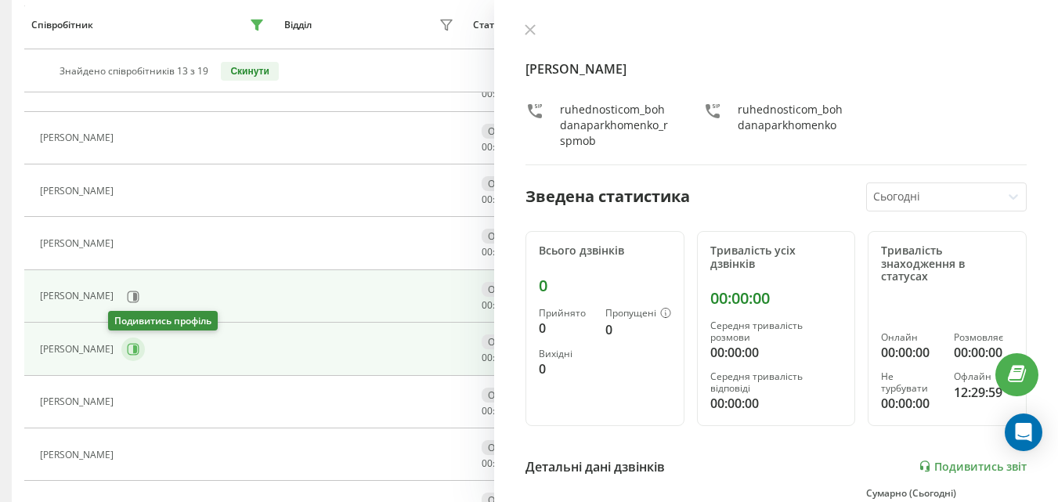 This screenshot has width=1058, height=502. What do you see at coordinates (638, 314) in the screenshot?
I see `div: Пропущені` at bounding box center [638, 314].